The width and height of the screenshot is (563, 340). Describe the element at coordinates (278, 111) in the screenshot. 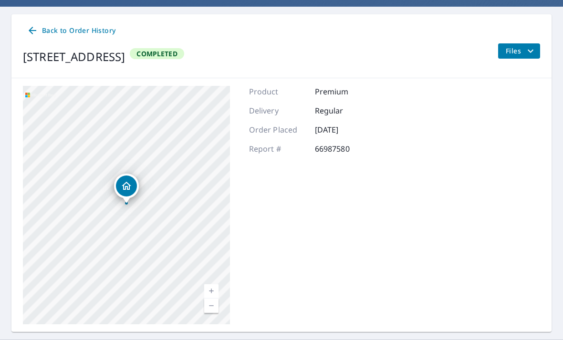

I see `p: Delivery` at that location.